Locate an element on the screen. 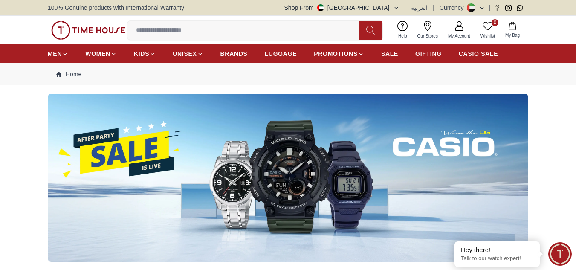 Image resolution: width=576 pixels, height=270 pixels. button: My Bag is located at coordinates (512, 30).